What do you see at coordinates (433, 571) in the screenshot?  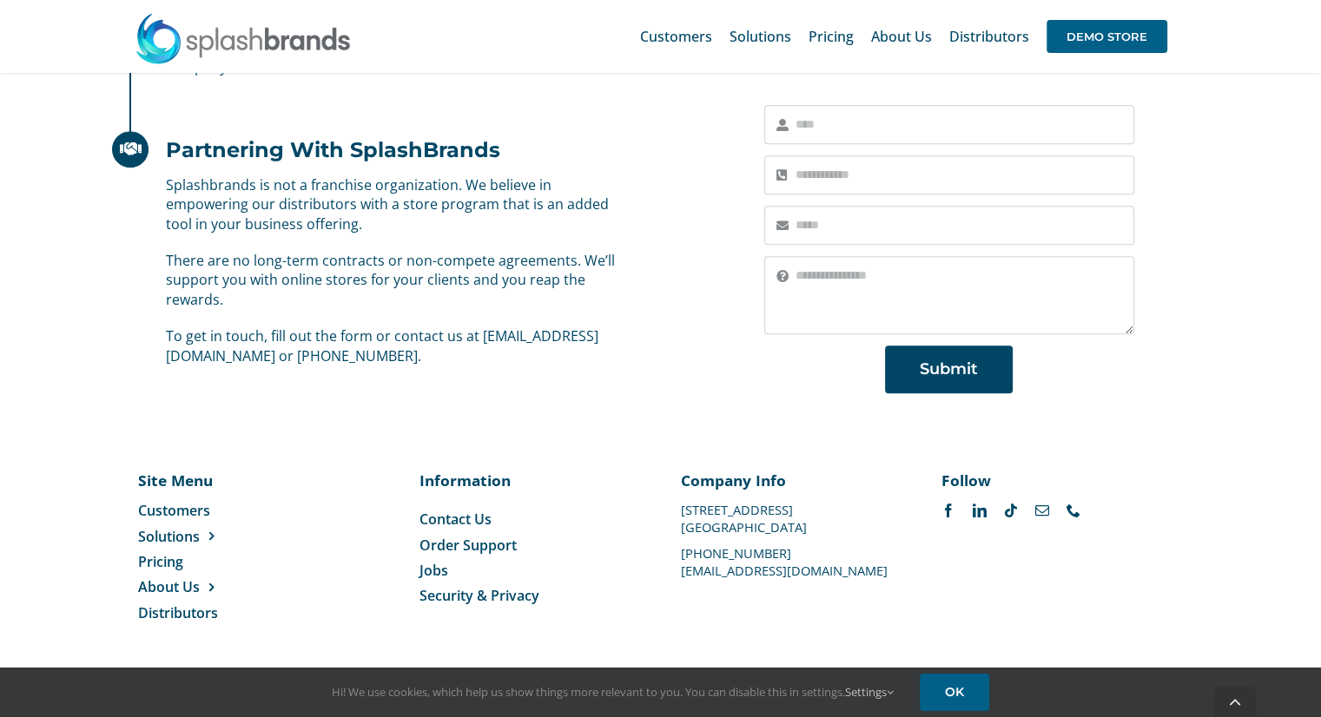 I see `span: Jobs` at bounding box center [433, 571].